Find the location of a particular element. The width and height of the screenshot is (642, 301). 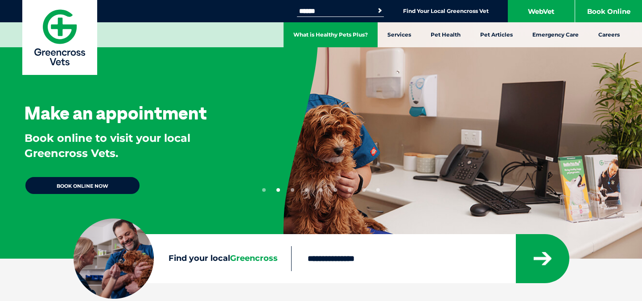

a: Pet Articles is located at coordinates (496, 35).